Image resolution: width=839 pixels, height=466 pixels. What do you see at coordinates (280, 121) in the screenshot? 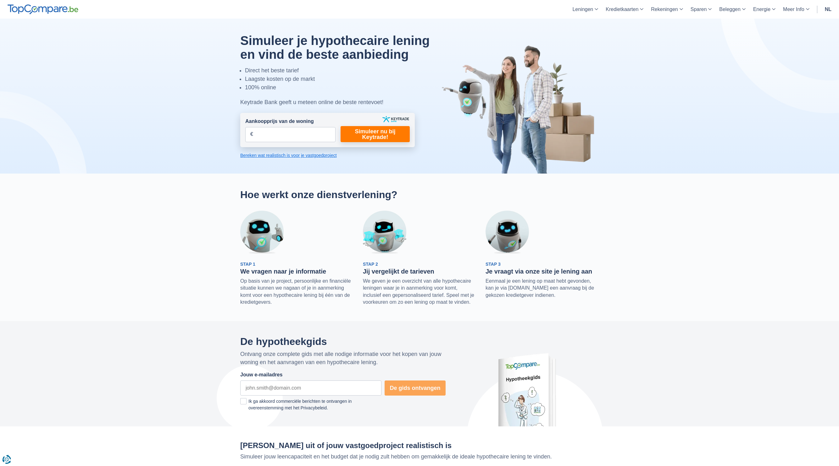
I see `label: Aankoopprijs van de woning` at bounding box center [280, 121].